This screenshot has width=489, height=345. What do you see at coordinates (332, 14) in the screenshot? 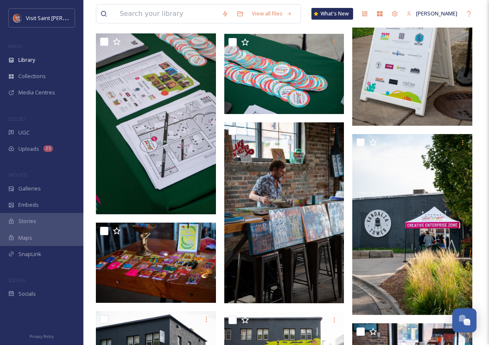
I see `div: What's New` at bounding box center [332, 14].